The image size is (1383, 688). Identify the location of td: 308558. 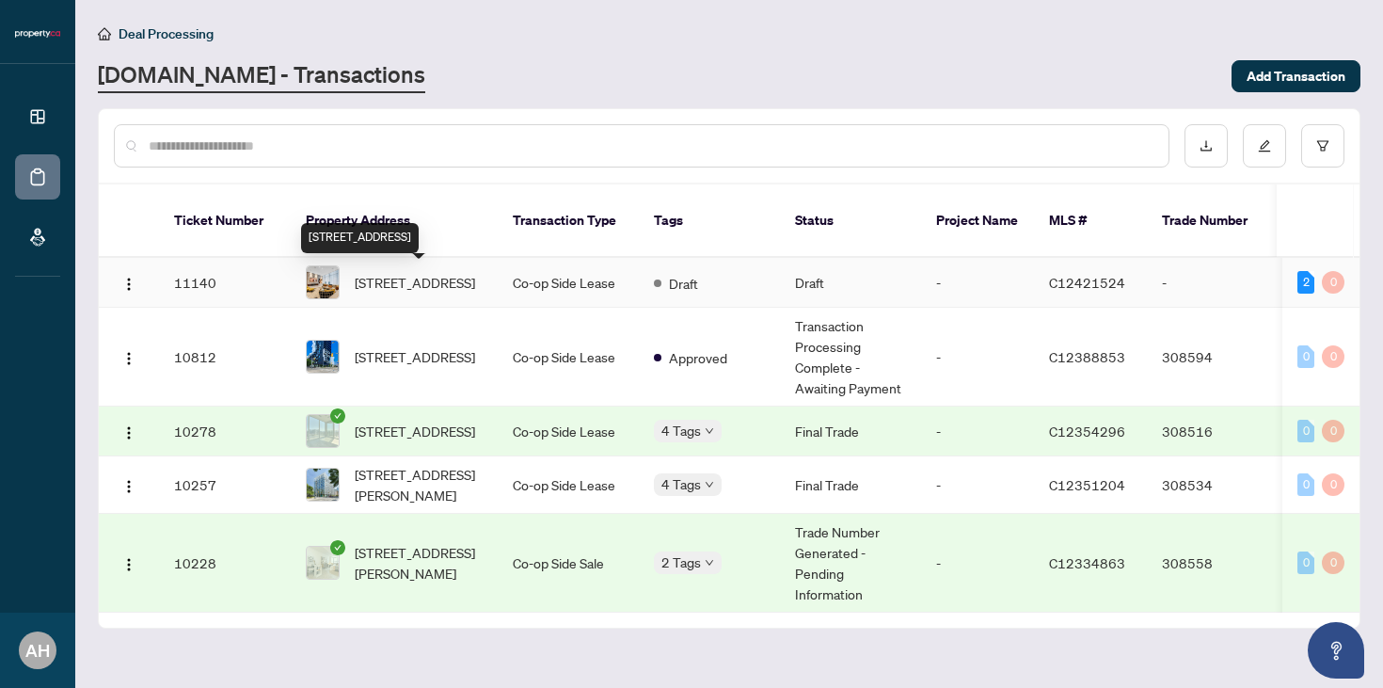
(1212, 562).